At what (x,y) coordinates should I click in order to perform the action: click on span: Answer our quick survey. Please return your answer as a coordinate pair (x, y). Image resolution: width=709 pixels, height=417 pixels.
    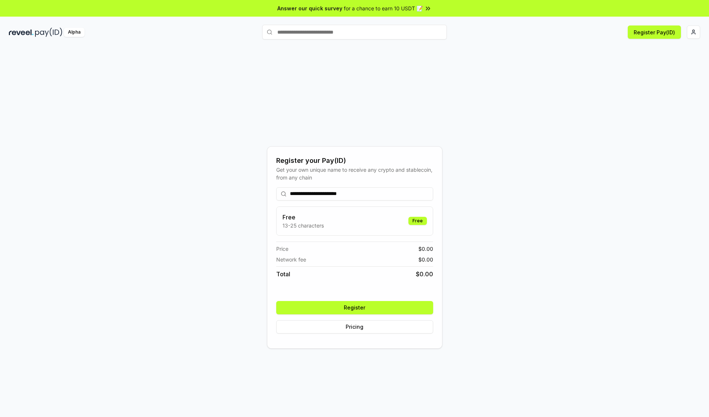
    Looking at the image, I should click on (310, 8).